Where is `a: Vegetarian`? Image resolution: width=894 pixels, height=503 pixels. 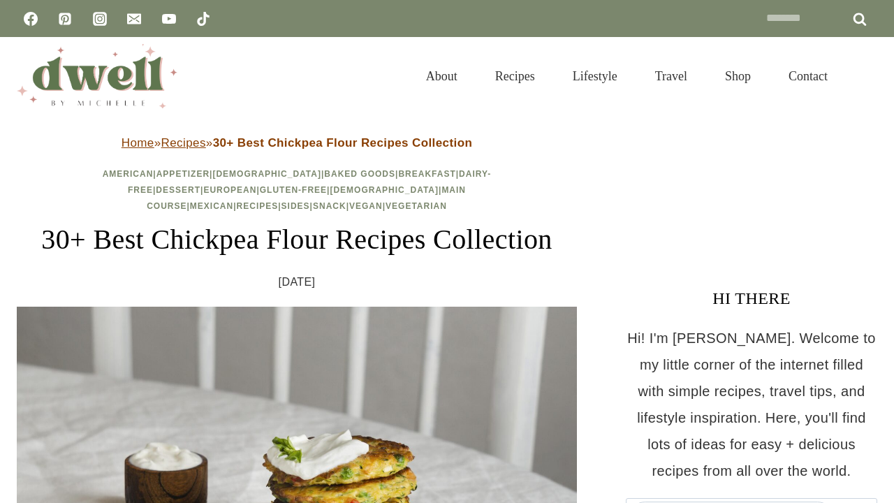
a: Vegetarian is located at coordinates (416, 206).